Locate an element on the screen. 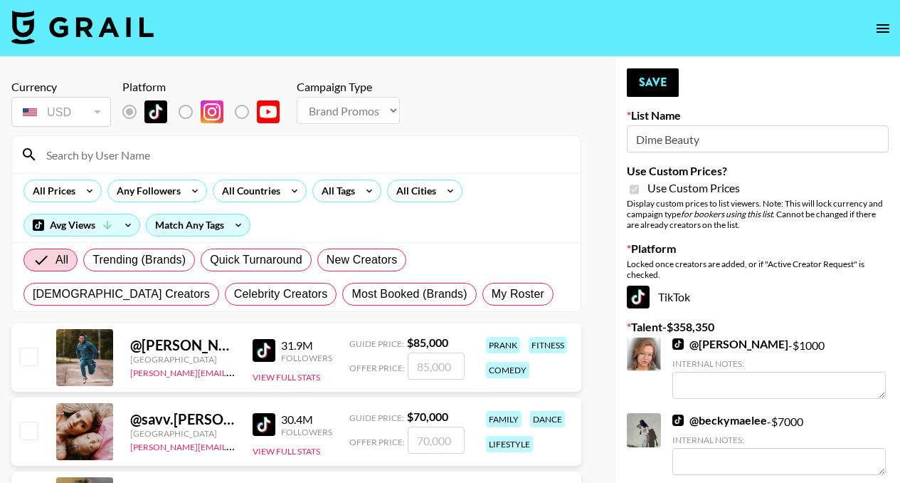  img: Grail Talent is located at coordinates (83, 27).